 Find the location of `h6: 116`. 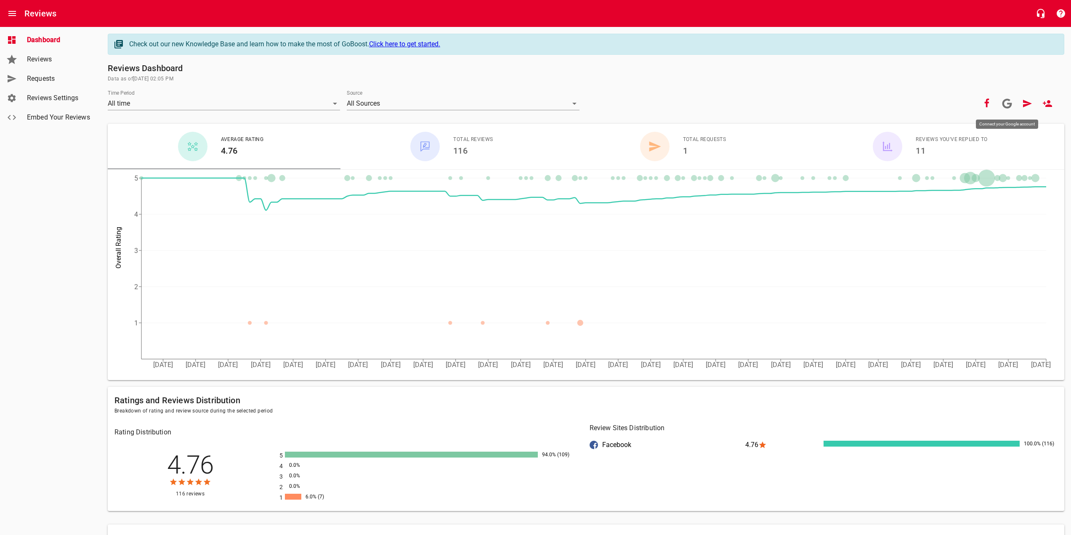

h6: 116 is located at coordinates (473, 151).